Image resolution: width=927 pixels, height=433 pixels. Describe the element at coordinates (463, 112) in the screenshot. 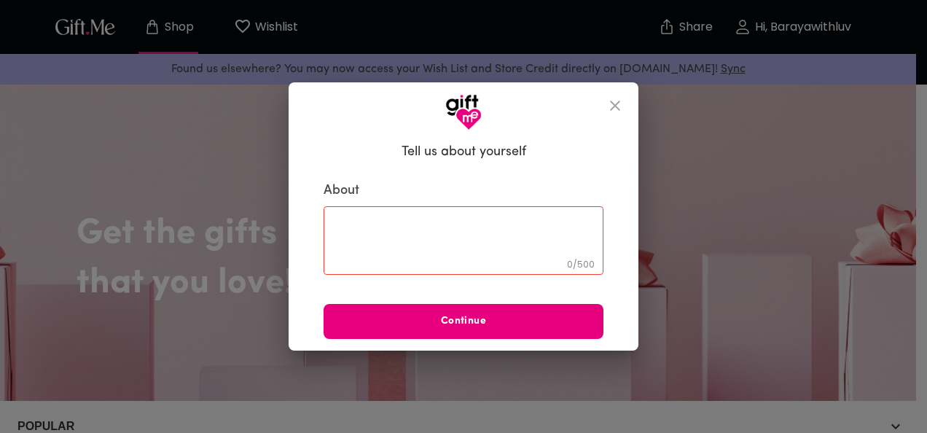

I see `img: GiftMe Logo` at that location.